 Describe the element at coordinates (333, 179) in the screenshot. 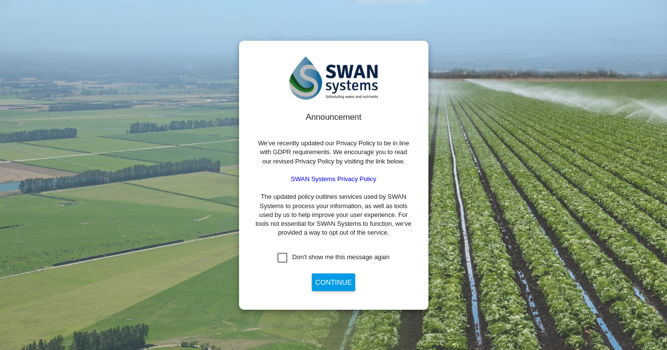

I see `a: SWAN Systems Privacy Policy` at that location.